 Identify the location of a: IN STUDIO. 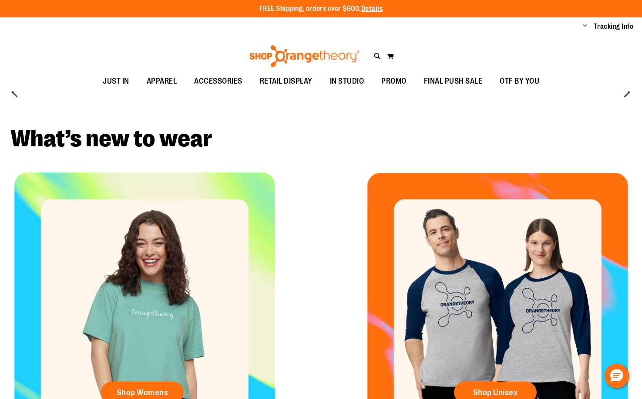
(347, 81).